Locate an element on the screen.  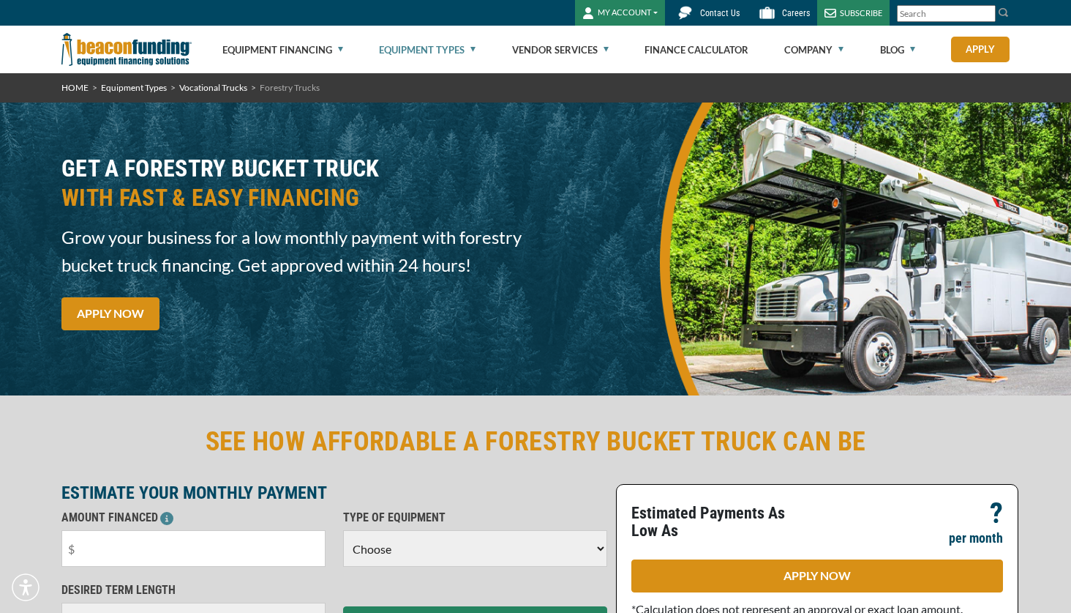
p: DESIRED TERM LENGTH is located at coordinates (193, 590).